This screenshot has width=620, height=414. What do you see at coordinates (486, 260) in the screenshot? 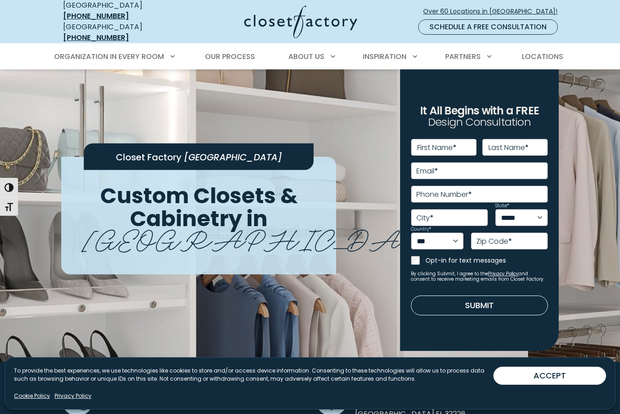
I see `label: Opt-in for text messages` at bounding box center [486, 260].